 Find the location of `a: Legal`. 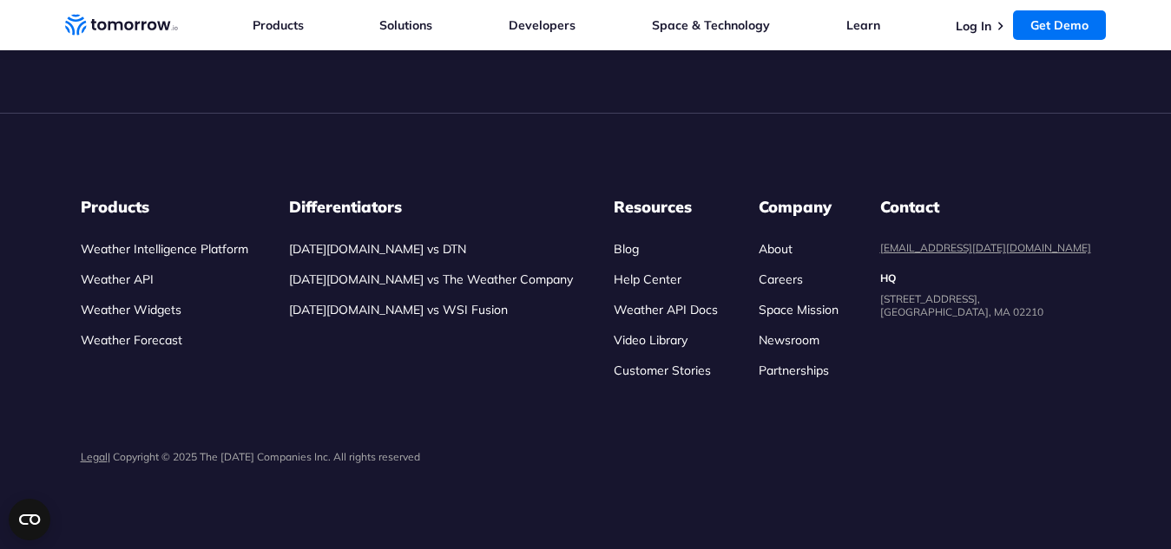

a: Legal is located at coordinates (94, 457).